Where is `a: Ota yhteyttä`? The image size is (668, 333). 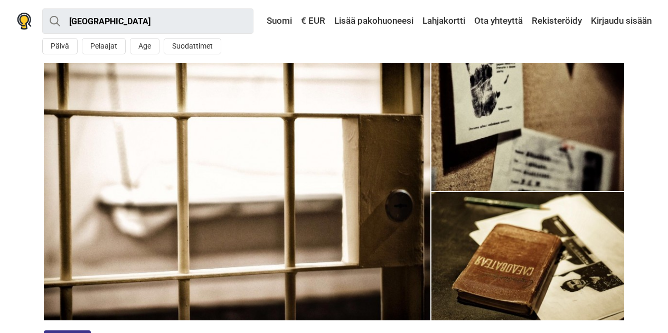 a: Ota yhteyttä is located at coordinates (498, 21).